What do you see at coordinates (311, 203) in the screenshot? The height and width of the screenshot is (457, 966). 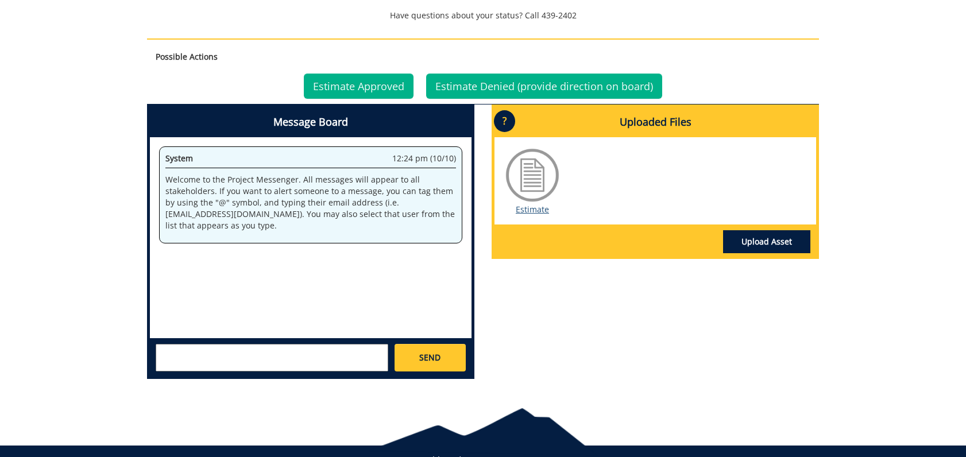 I see `p: Welcome to the Project Messenger. All messages will appear to all stakeholders. If you want to al...` at bounding box center [311, 203].